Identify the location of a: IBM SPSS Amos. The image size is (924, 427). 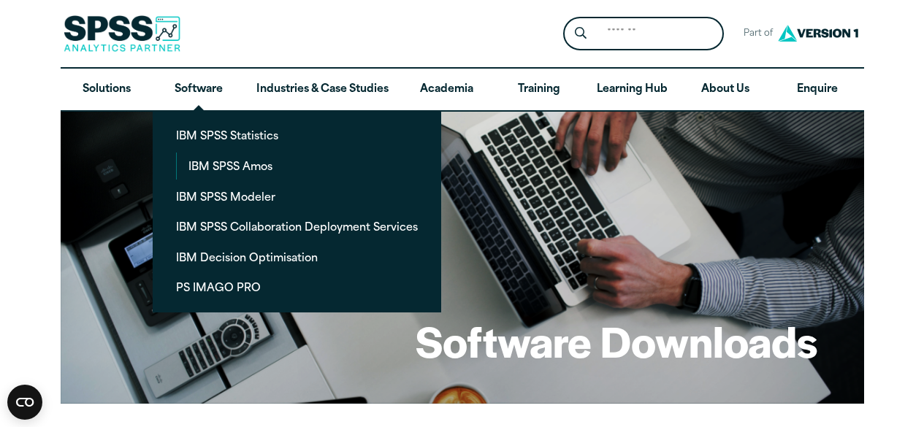
(303, 166).